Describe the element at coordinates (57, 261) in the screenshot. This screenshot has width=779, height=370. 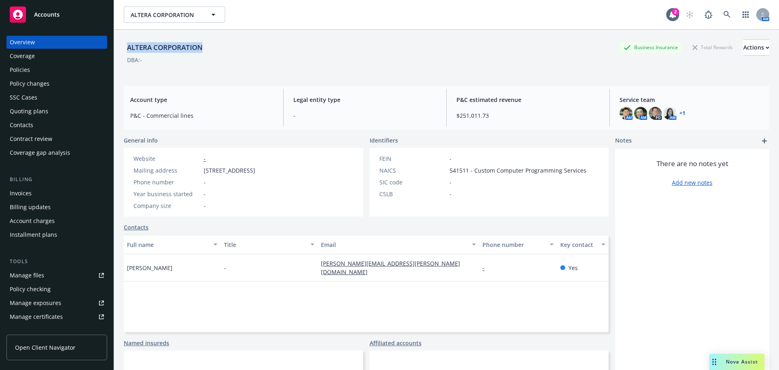
I see `div: Tools` at that location.